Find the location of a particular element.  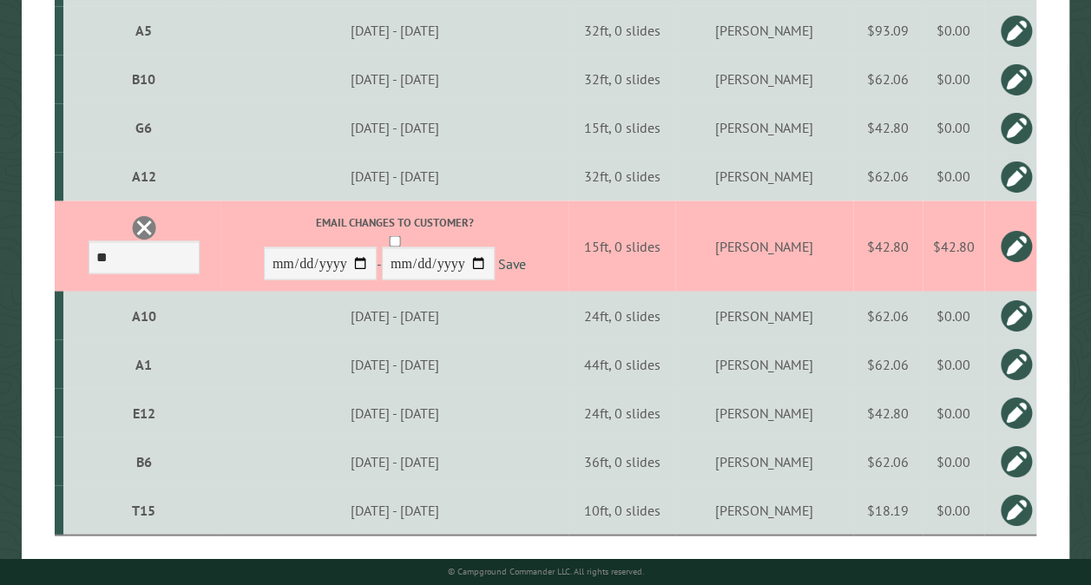

a: Delete this reservation is located at coordinates (144, 227).